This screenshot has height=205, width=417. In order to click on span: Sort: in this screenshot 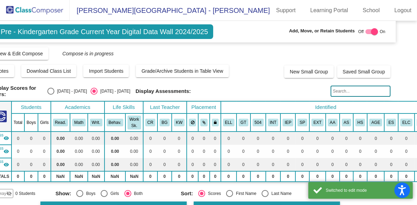, I will do `click(187, 194)`.